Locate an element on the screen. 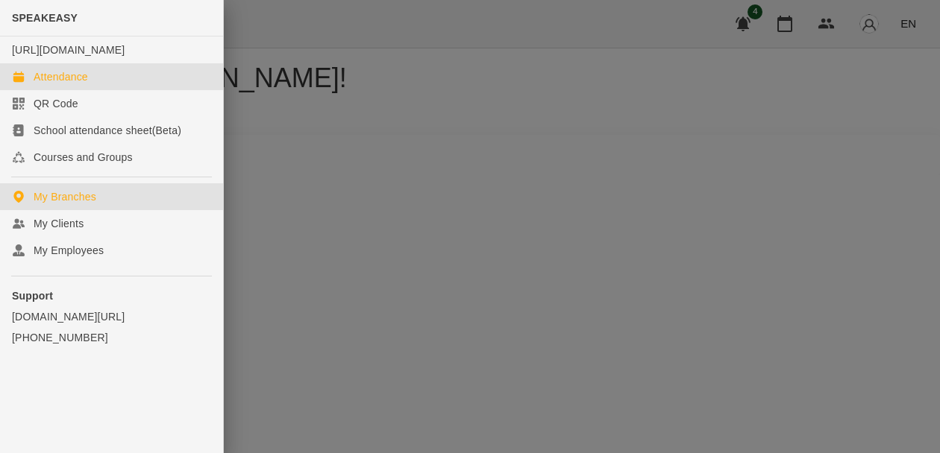 The width and height of the screenshot is (940, 453). span: SPEAKEASY is located at coordinates (45, 18).